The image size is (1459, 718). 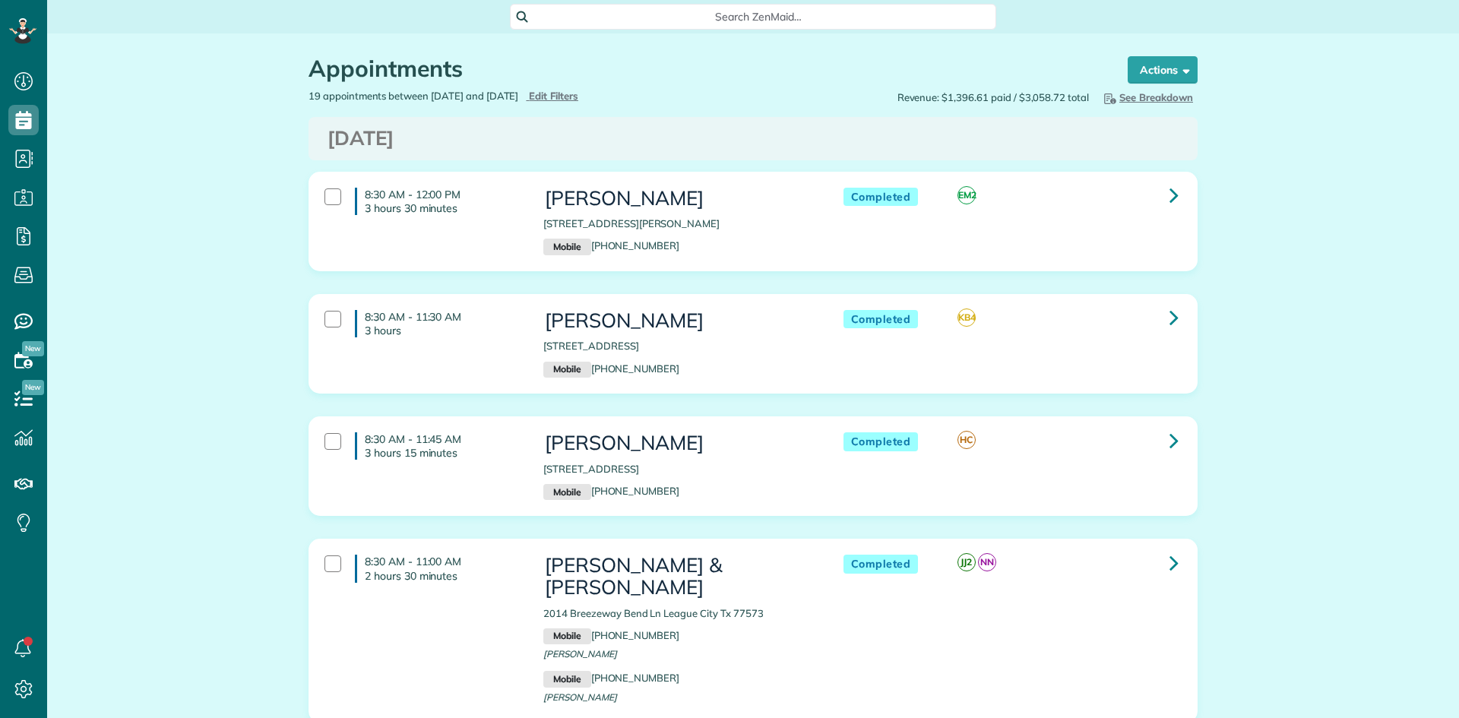 I want to click on h1: Appointments, so click(x=704, y=68).